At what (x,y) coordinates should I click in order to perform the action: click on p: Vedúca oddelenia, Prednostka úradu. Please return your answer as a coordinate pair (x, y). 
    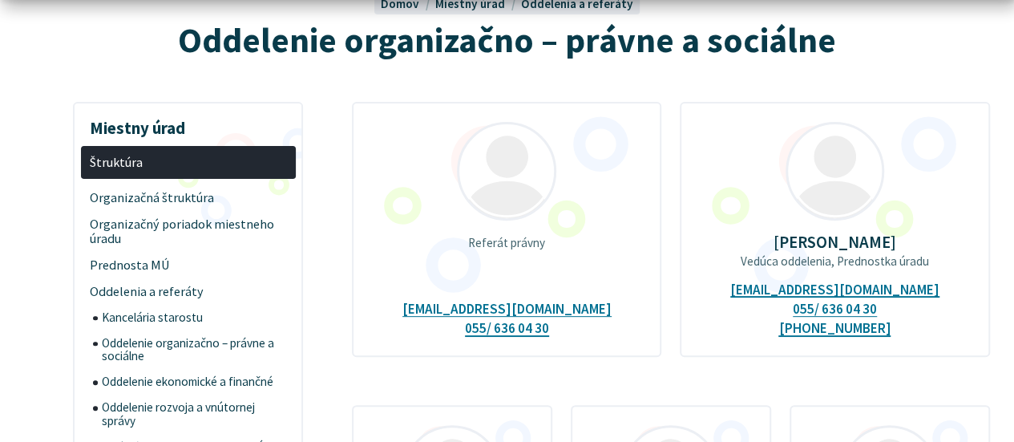
    Looking at the image, I should click on (835, 261).